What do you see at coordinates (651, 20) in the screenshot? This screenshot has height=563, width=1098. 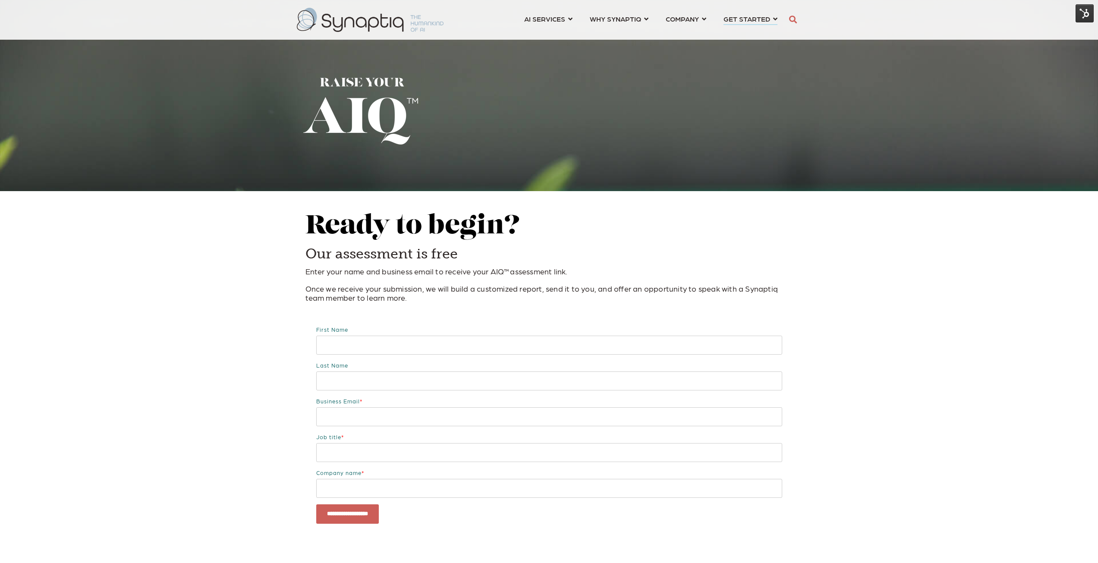 I see `nav: menu` at bounding box center [651, 20].